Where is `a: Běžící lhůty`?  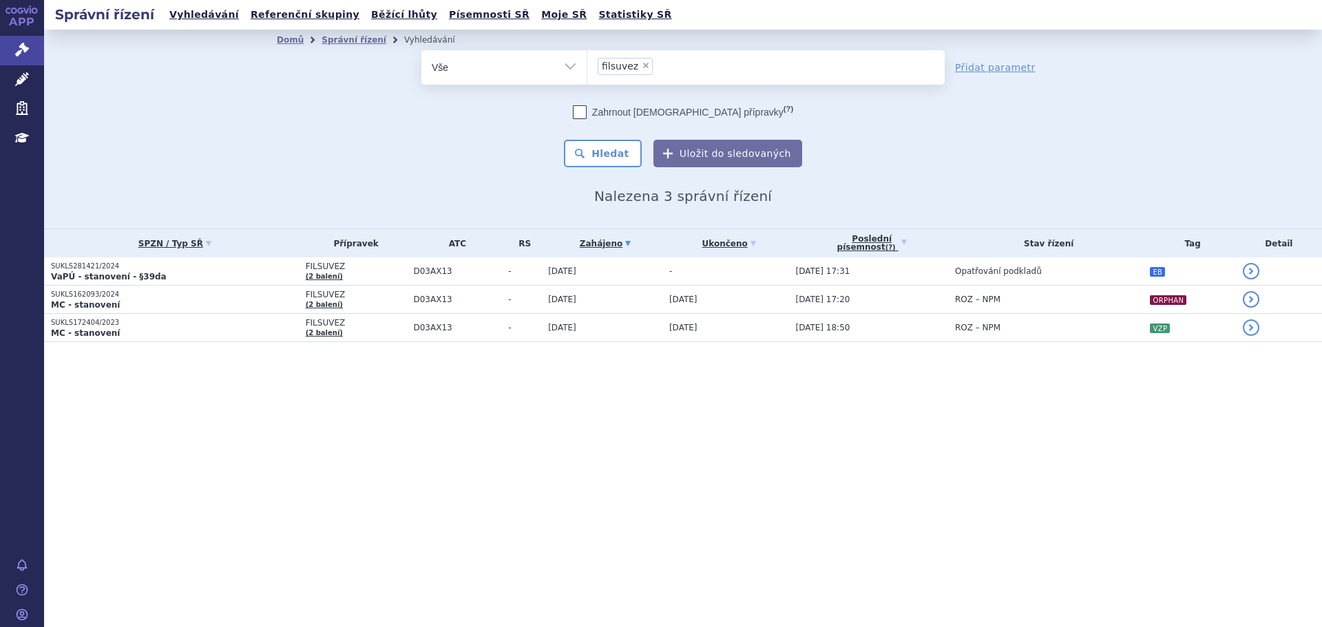
a: Běžící lhůty is located at coordinates (404, 14).